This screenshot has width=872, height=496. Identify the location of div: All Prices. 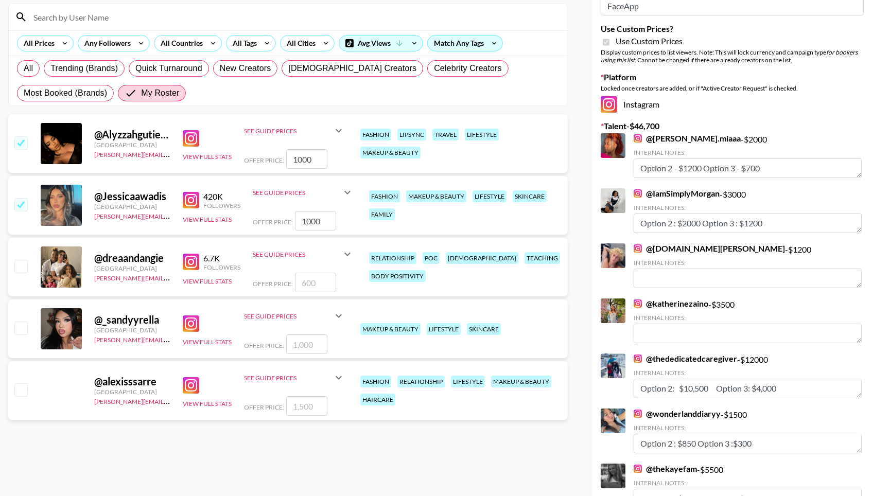
(37, 43).